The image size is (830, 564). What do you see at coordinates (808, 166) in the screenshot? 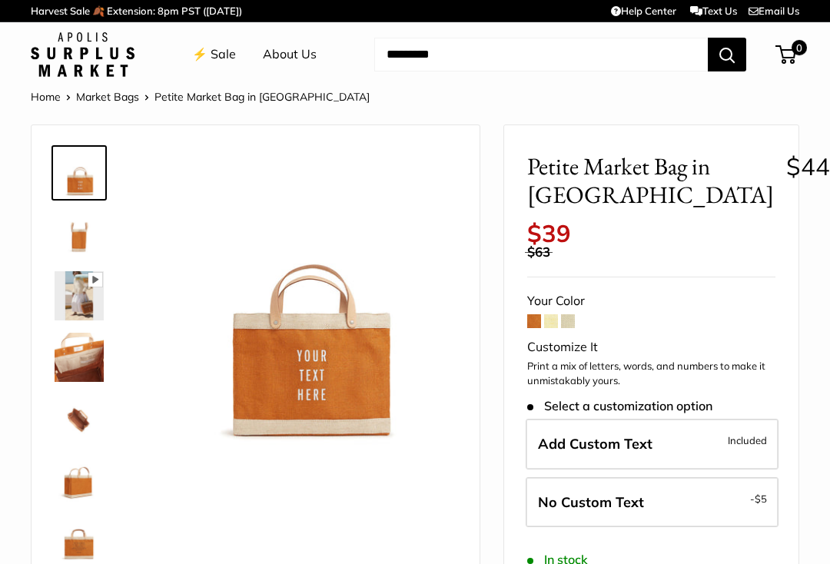
I see `span: $44` at bounding box center [808, 166].